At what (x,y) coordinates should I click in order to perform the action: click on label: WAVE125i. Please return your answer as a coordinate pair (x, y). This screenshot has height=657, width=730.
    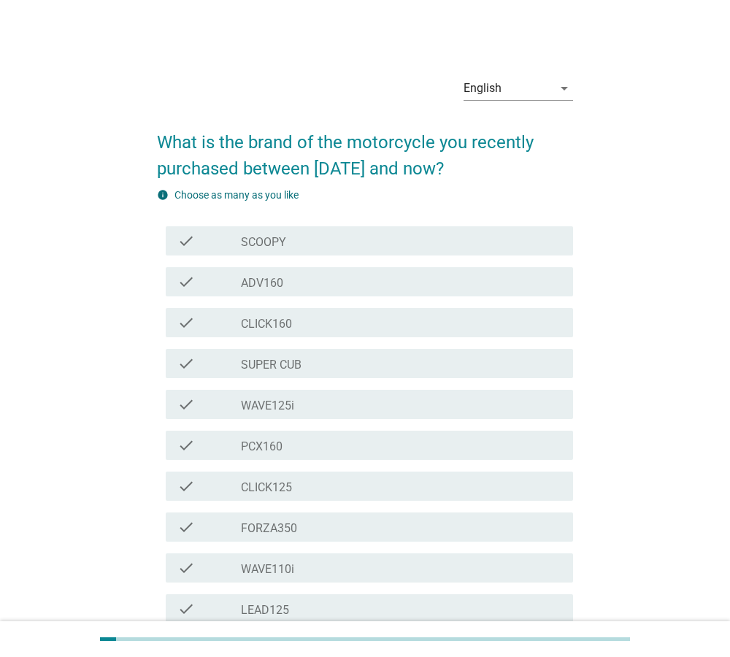
    Looking at the image, I should click on (267, 406).